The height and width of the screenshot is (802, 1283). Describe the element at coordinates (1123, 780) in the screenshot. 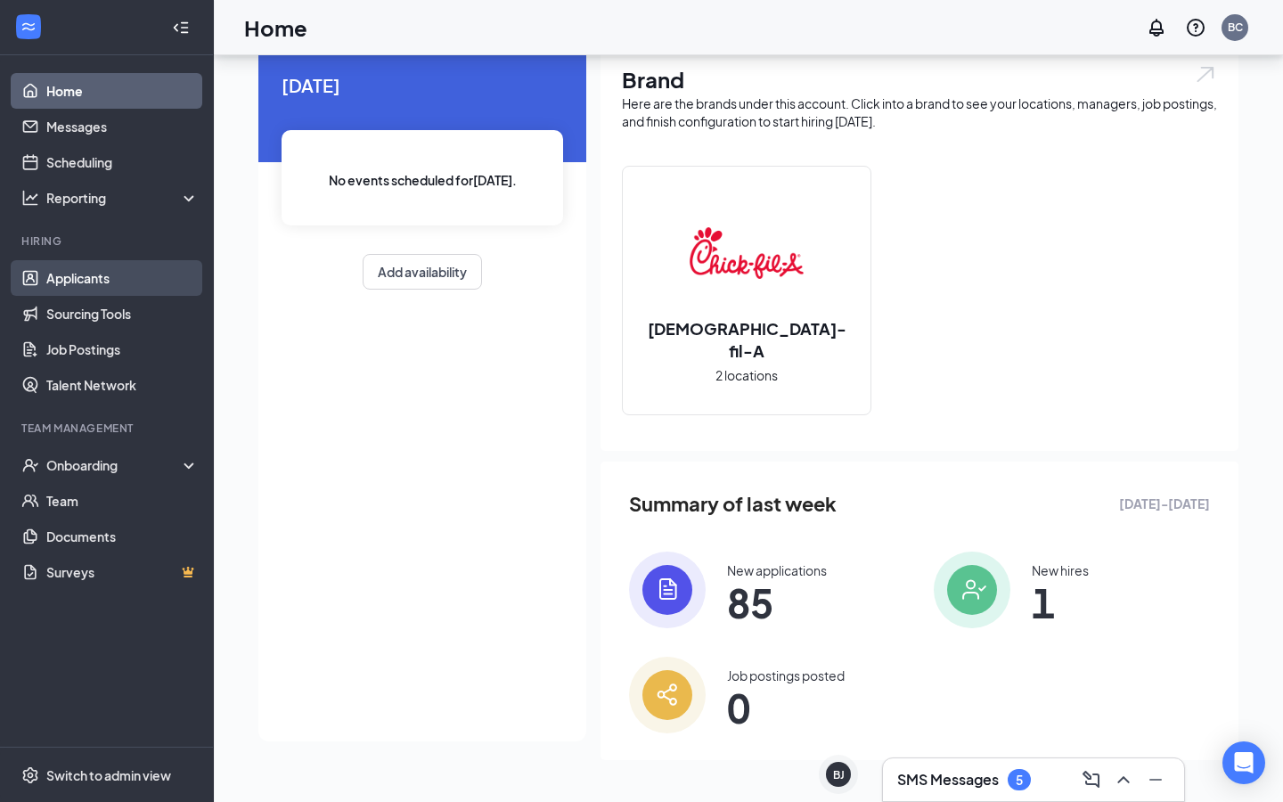

I see `button: ChevronUp` at that location.